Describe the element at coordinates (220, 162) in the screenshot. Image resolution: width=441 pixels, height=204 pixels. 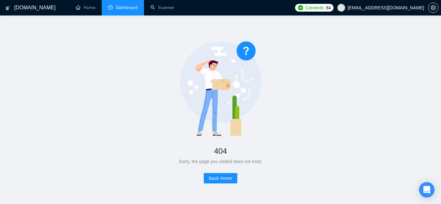
I see `div: Sorry, the page you visited does not exist.` at that location.